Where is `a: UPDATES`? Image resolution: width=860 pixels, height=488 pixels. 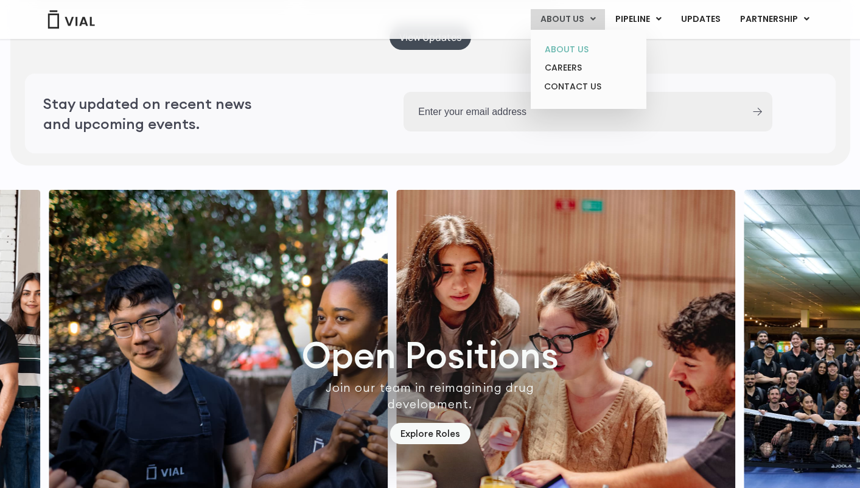 a: UPDATES is located at coordinates (700, 19).